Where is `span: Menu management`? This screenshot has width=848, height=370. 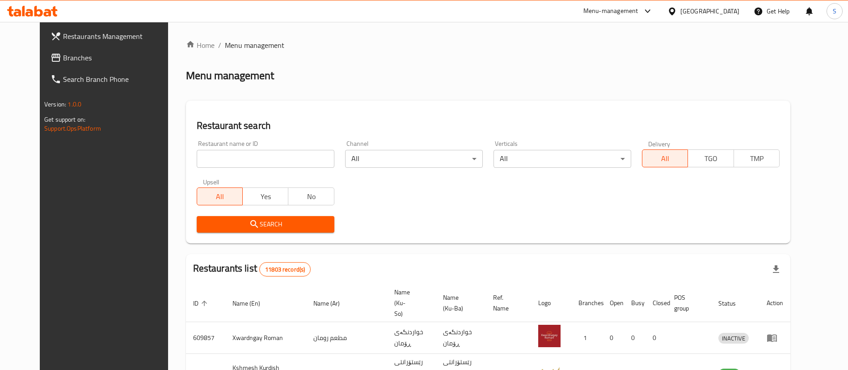 span: Menu management is located at coordinates (254, 45).